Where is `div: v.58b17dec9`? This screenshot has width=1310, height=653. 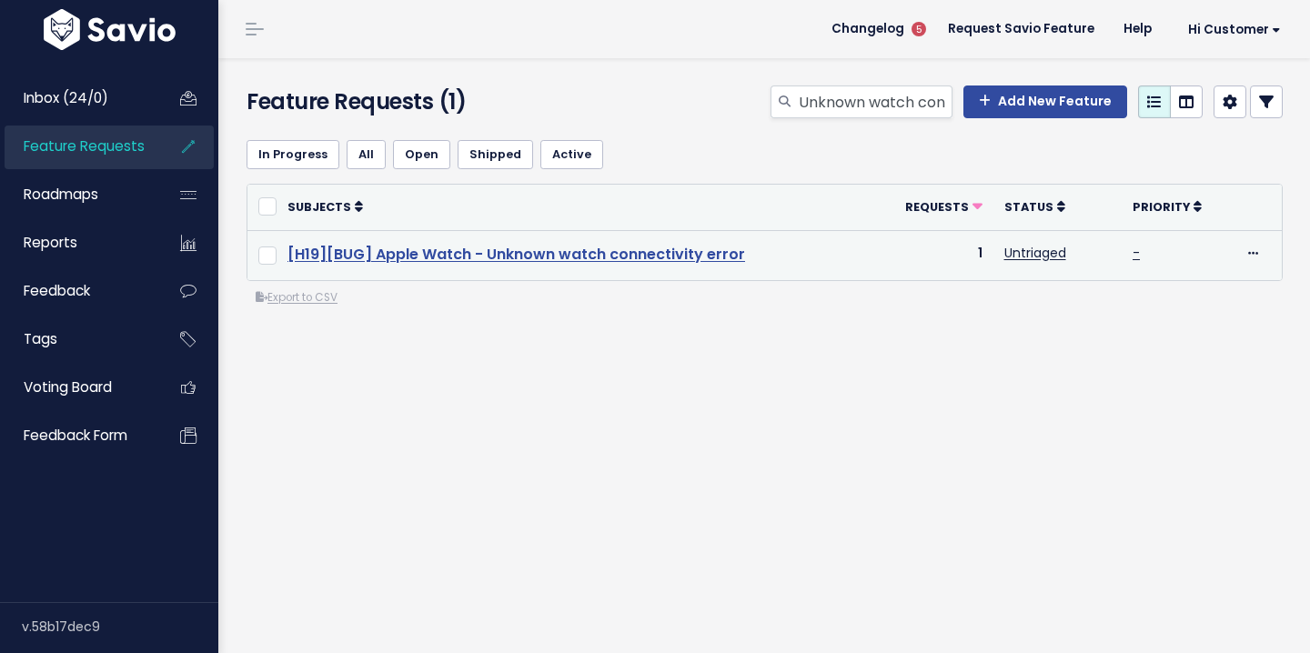
div: v.58b17dec9 is located at coordinates (120, 627).